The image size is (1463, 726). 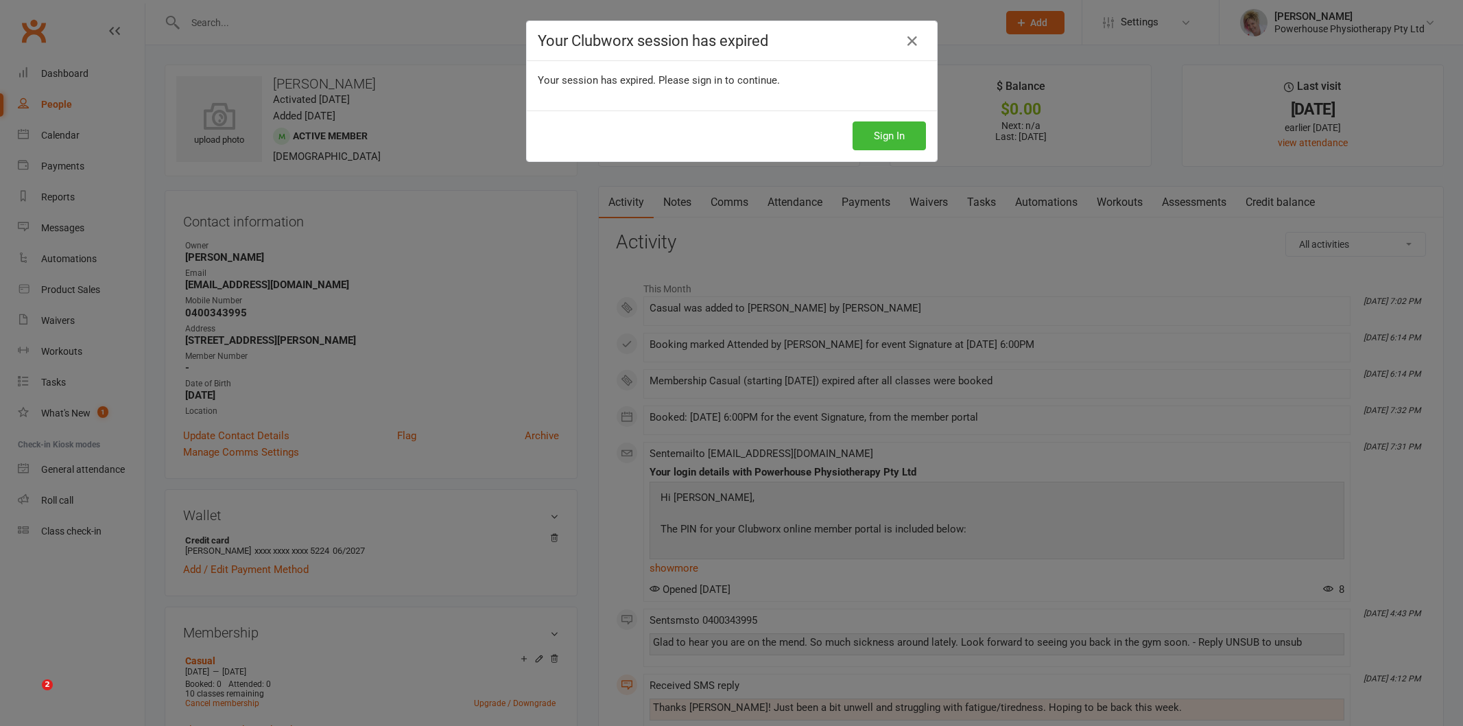 What do you see at coordinates (47, 684) in the screenshot?
I see `span: 2` at bounding box center [47, 684].